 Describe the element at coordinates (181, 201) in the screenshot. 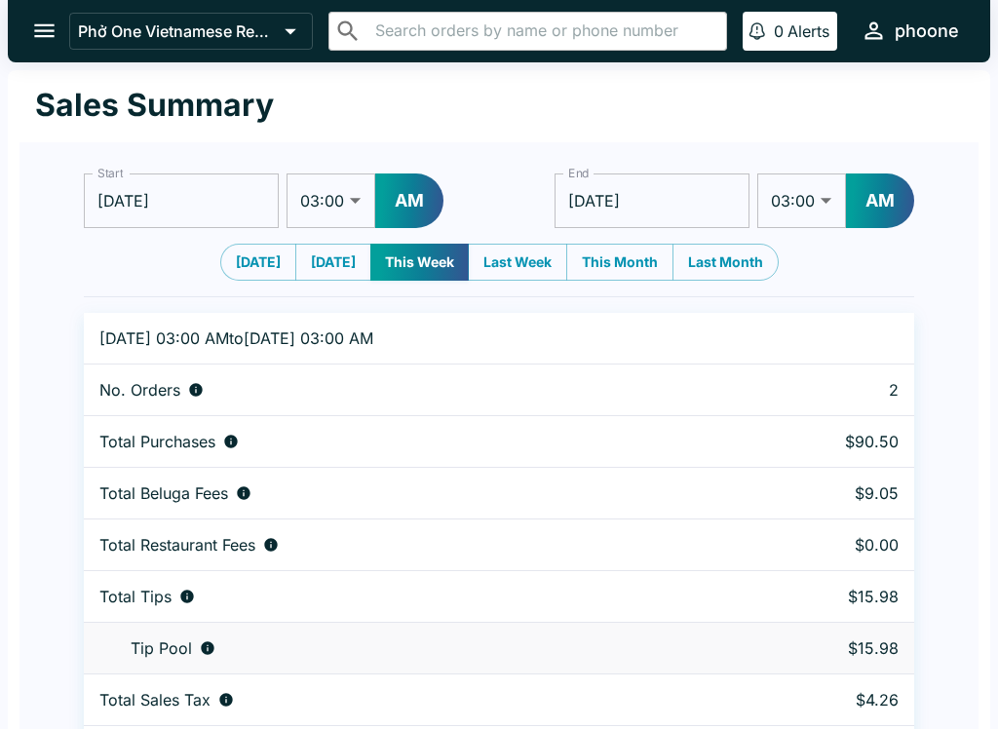

I see `input: Choose date, selected date is Sep 7, 2025` at that location.